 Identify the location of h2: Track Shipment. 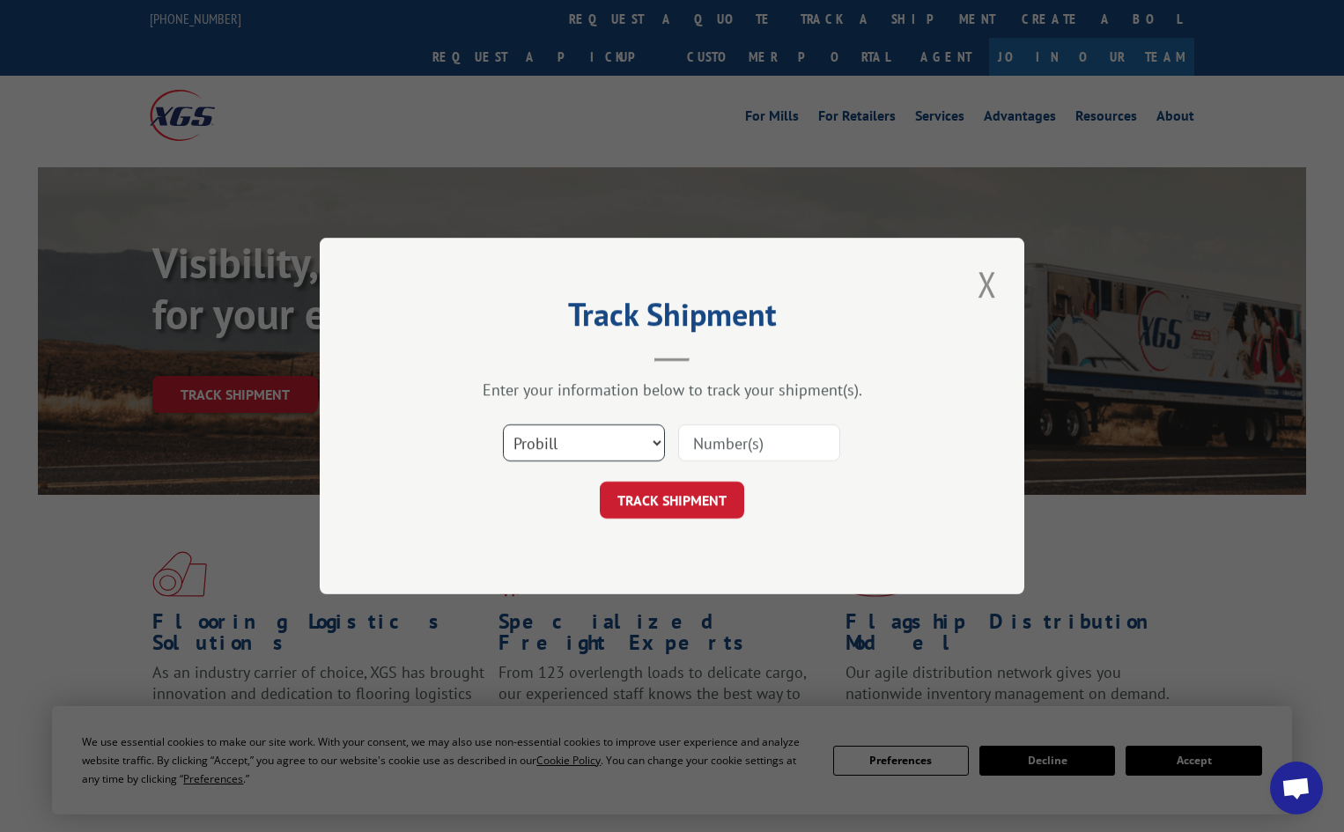
(672, 319).